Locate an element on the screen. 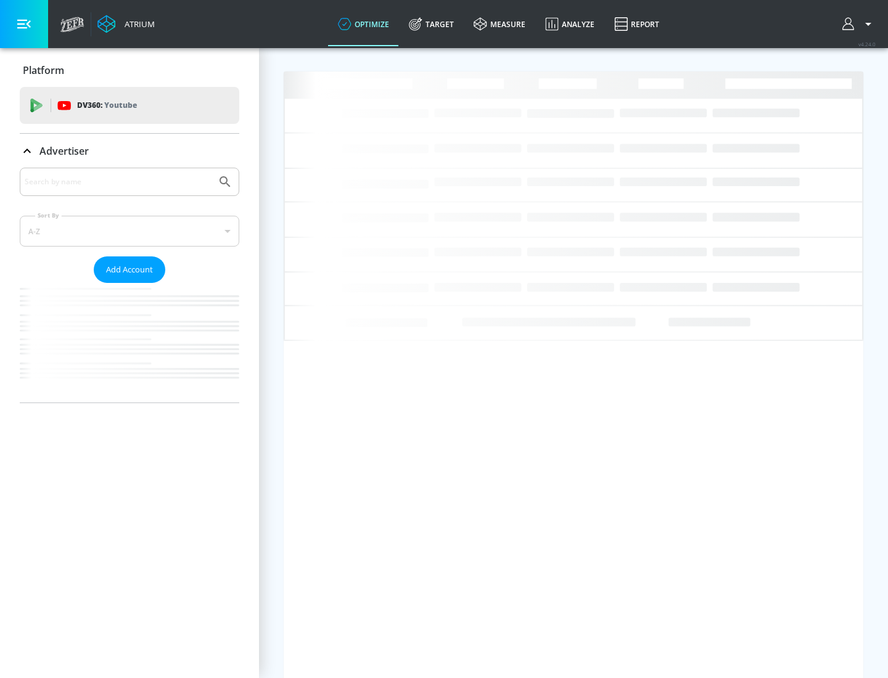 Image resolution: width=888 pixels, height=678 pixels. div: Atrium is located at coordinates (137, 24).